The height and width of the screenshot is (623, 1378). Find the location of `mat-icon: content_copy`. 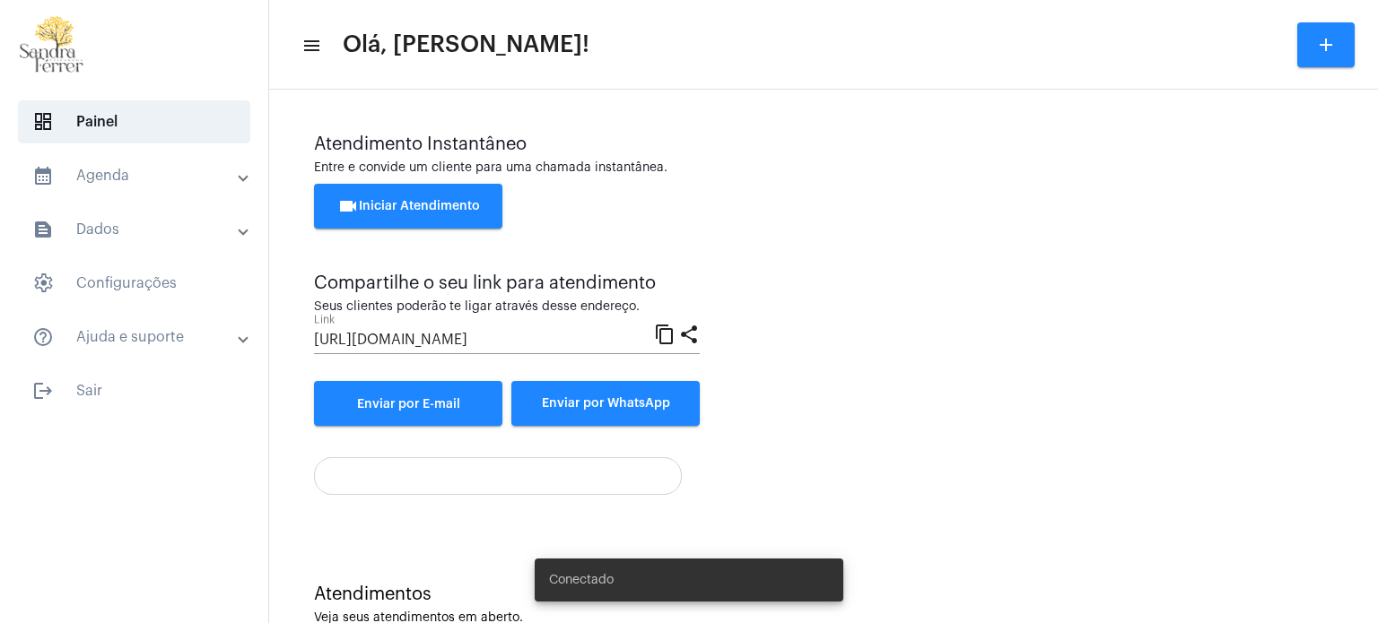

mat-icon: content_copy is located at coordinates (665, 334).